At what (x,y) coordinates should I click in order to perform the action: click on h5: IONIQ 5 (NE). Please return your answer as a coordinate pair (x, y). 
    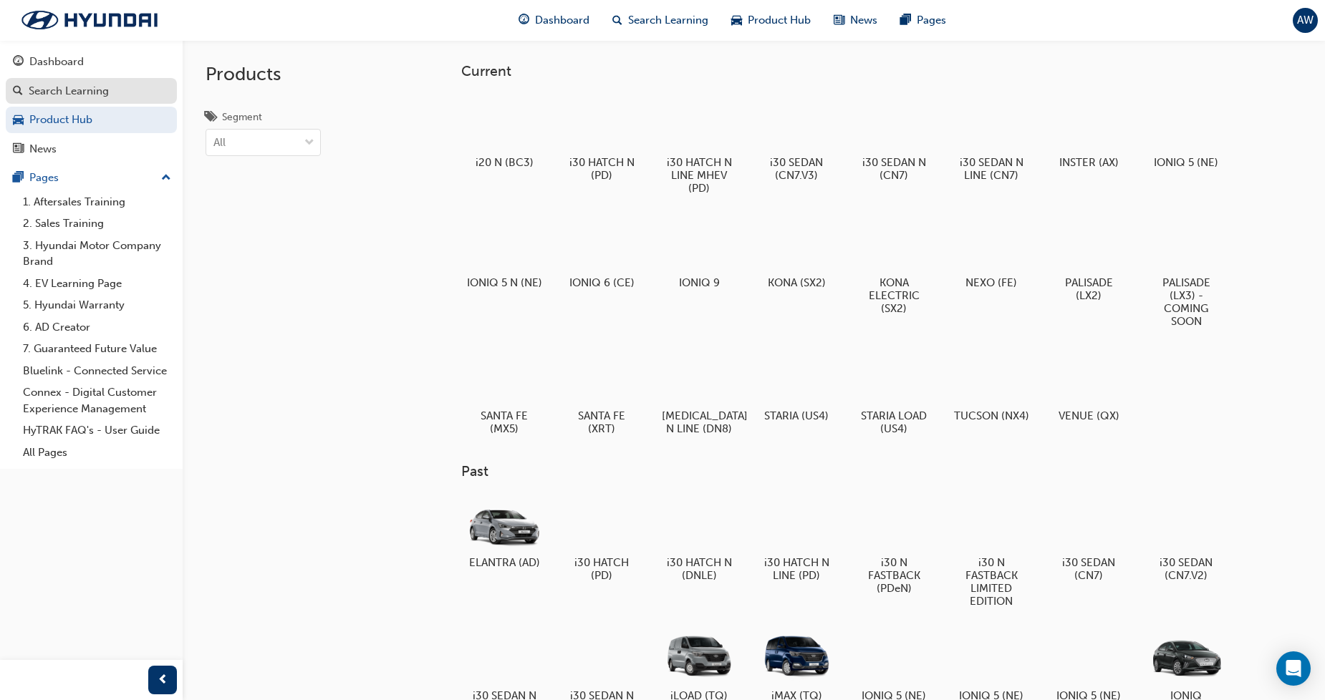
    Looking at the image, I should click on (1186, 163).